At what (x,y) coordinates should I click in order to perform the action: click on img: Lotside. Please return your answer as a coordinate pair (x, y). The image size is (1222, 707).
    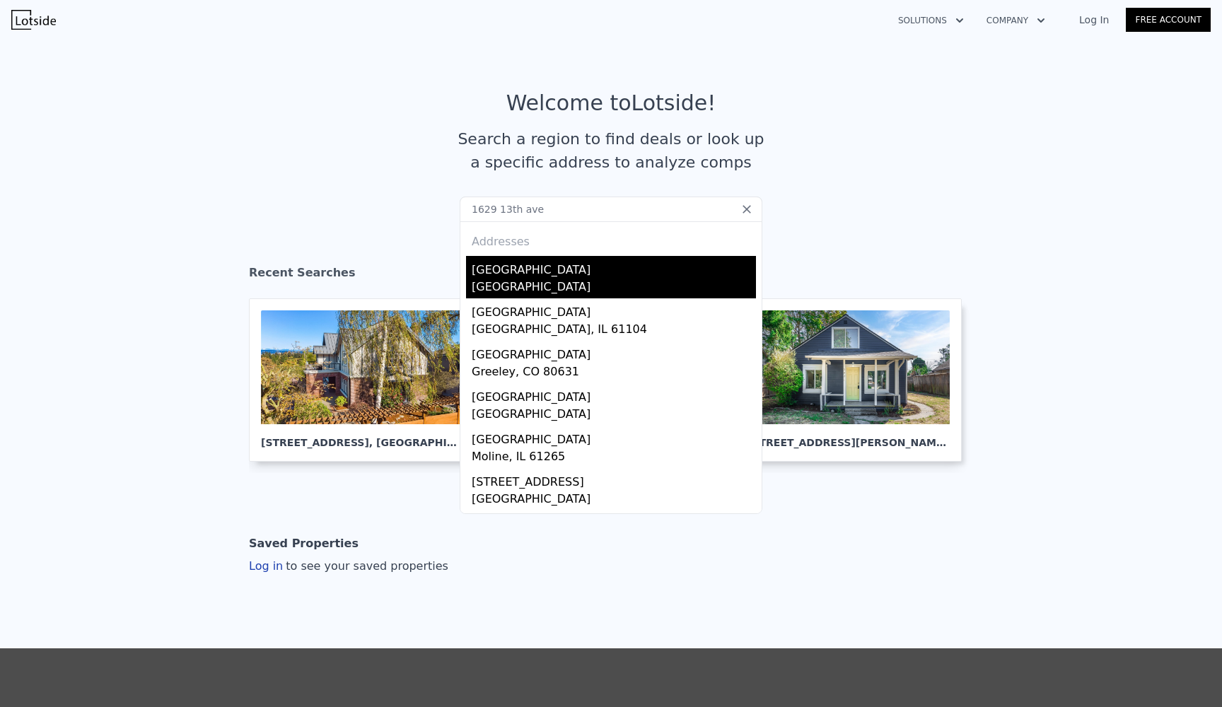
    Looking at the image, I should click on (33, 20).